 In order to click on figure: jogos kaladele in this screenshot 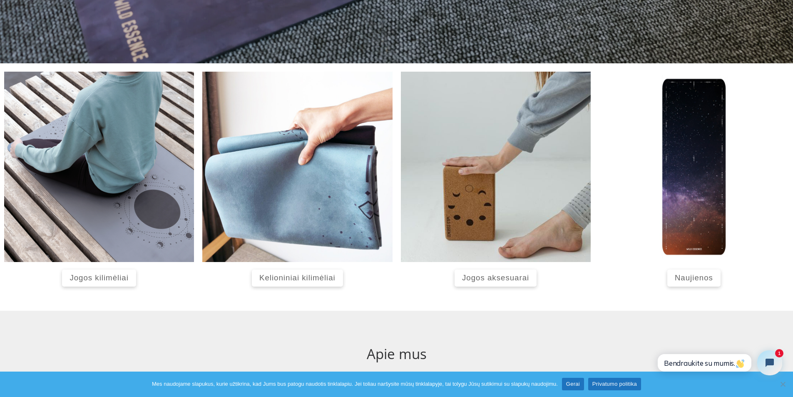, I will do `click(496, 167)`.